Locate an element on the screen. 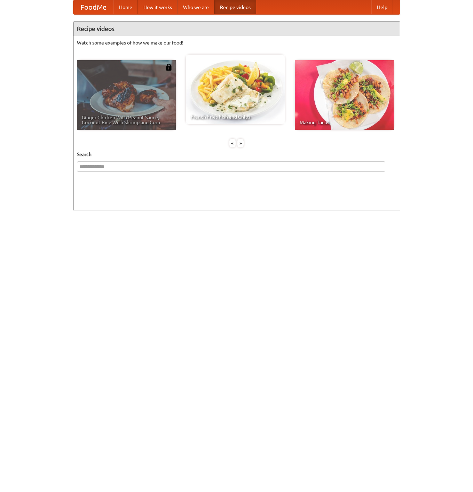 The height and width of the screenshot is (492, 473). a: Help is located at coordinates (382, 7).